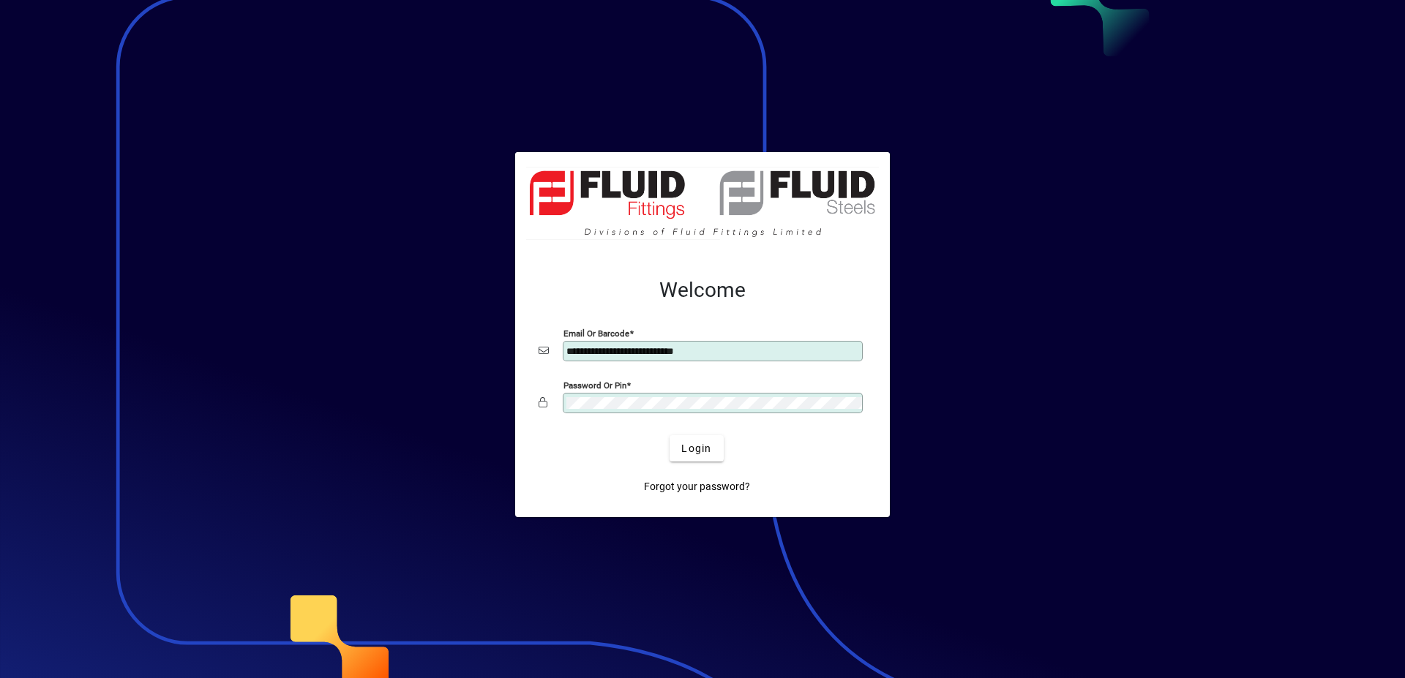 This screenshot has width=1405, height=678. Describe the element at coordinates (703, 291) in the screenshot. I see `h2: Welcome` at that location.